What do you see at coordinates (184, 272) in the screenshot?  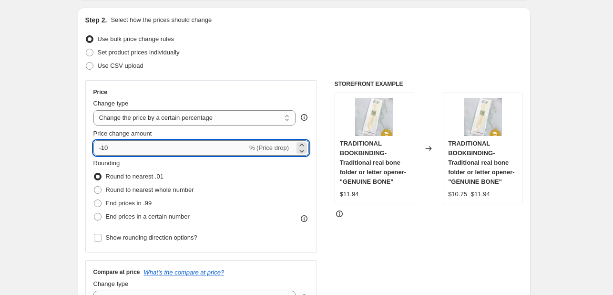 I see `i: What's the compare at price?` at bounding box center [184, 272].